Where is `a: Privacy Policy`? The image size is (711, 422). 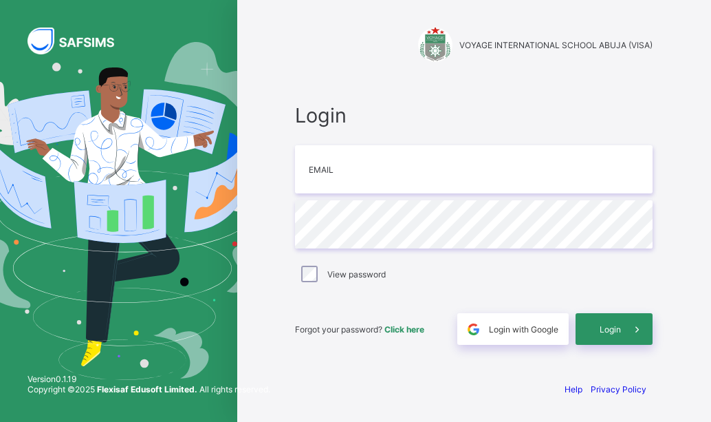
a: Privacy Policy is located at coordinates (618, 389).